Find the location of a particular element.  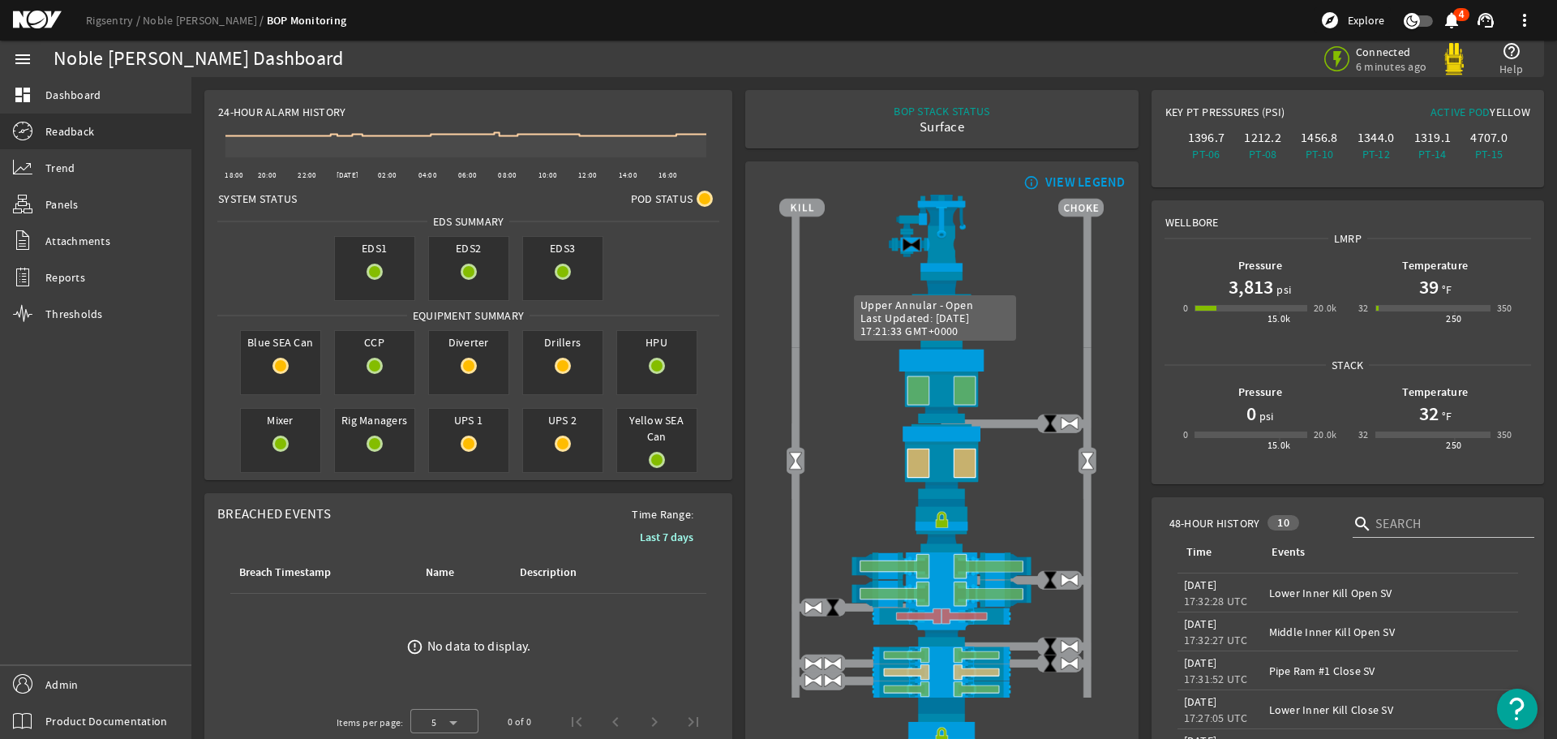

img: UpperAnnularOpen.png is located at coordinates (942, 385).